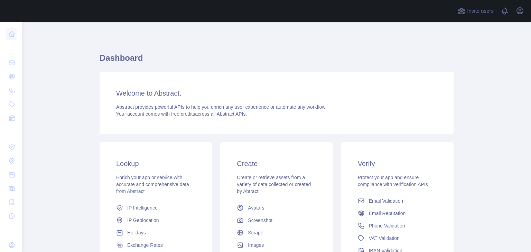 Image resolution: width=531 pixels, height=252 pixels. Describe the element at coordinates (397, 239) in the screenshot. I see `a: VAT Validation` at that location.